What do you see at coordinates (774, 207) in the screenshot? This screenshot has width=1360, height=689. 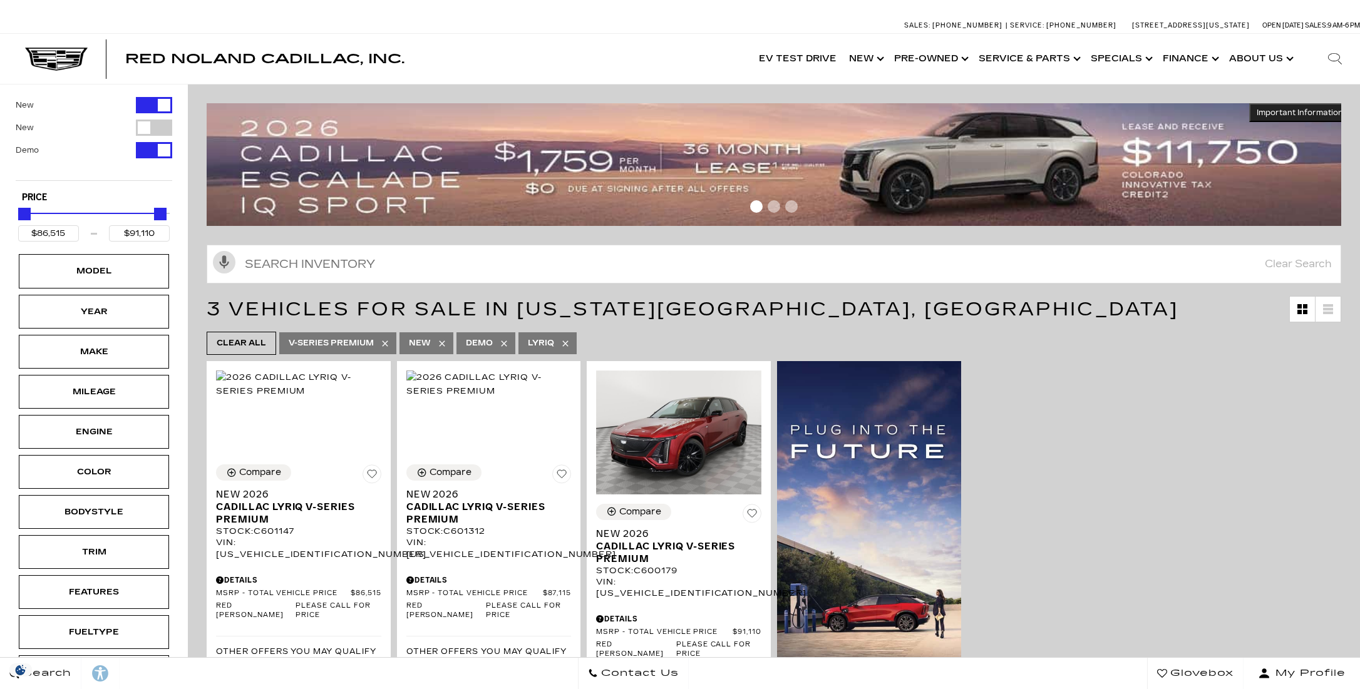 I see `span: Go to slide 2` at bounding box center [774, 207].